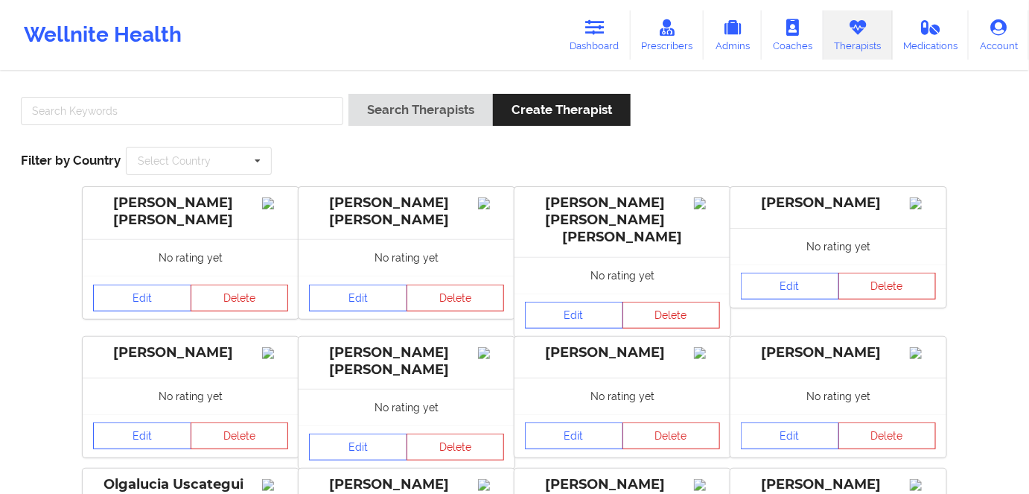 This screenshot has height=494, width=1029. Describe the element at coordinates (858, 35) in the screenshot. I see `a: Therapists` at that location.